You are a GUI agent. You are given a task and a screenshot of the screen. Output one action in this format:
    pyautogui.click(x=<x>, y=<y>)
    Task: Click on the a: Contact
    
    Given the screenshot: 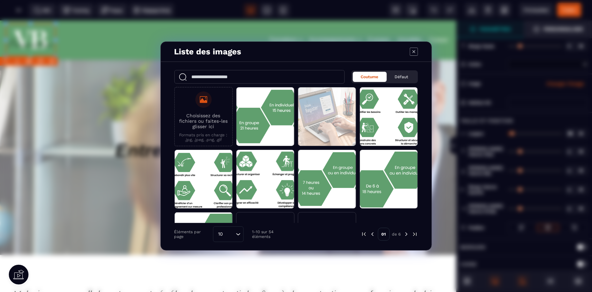 What is the action you would take?
    pyautogui.click(x=439, y=20)
    